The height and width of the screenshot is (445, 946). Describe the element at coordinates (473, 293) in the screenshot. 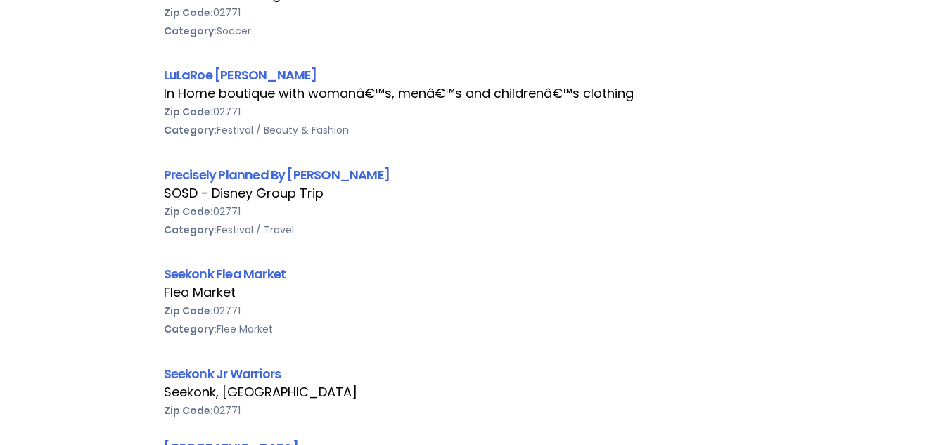

I see `div: Flea Market` at that location.